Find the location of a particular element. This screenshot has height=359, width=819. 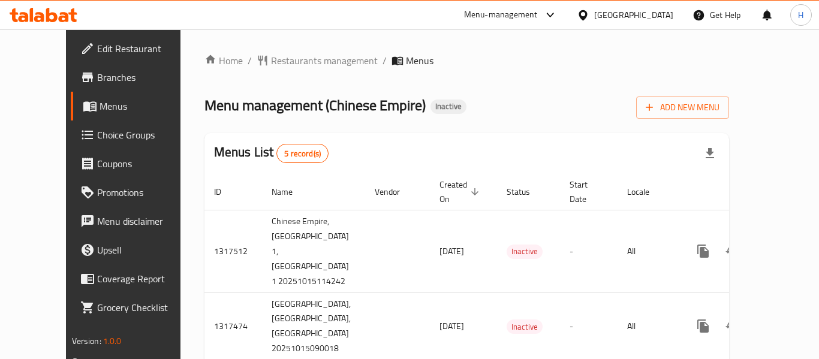

span: Version: is located at coordinates (86, 341).